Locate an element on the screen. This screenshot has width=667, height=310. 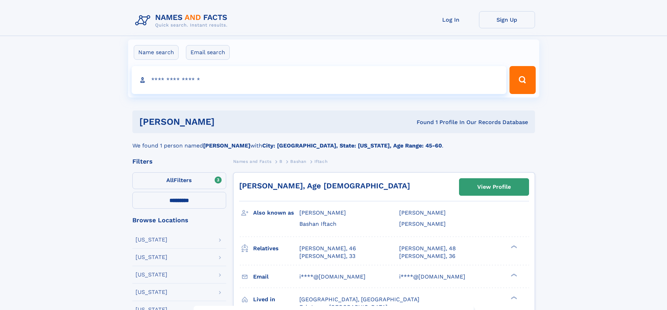
a: Log In is located at coordinates (451, 20).